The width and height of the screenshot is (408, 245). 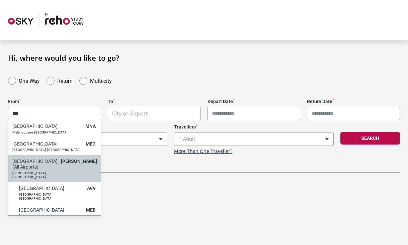 What do you see at coordinates (370, 138) in the screenshot?
I see `button: Search` at bounding box center [370, 138].